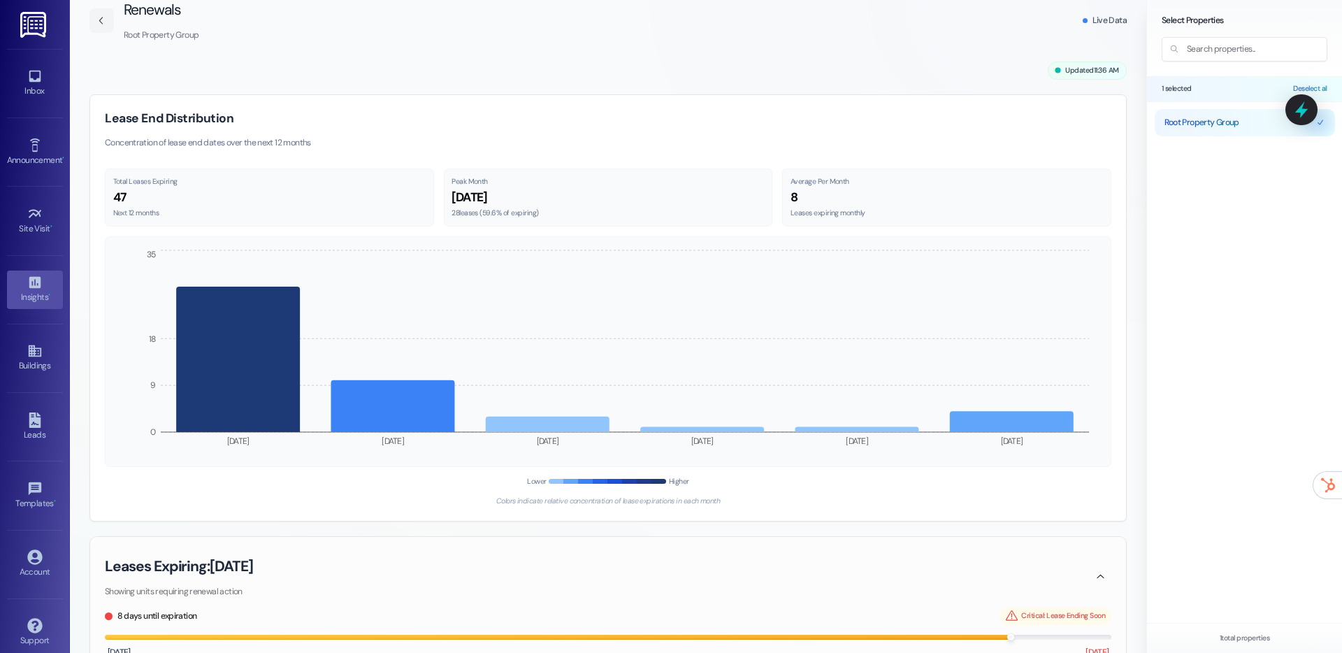  What do you see at coordinates (157, 617) in the screenshot?
I see `span: 8 days until expiration` at bounding box center [157, 617].